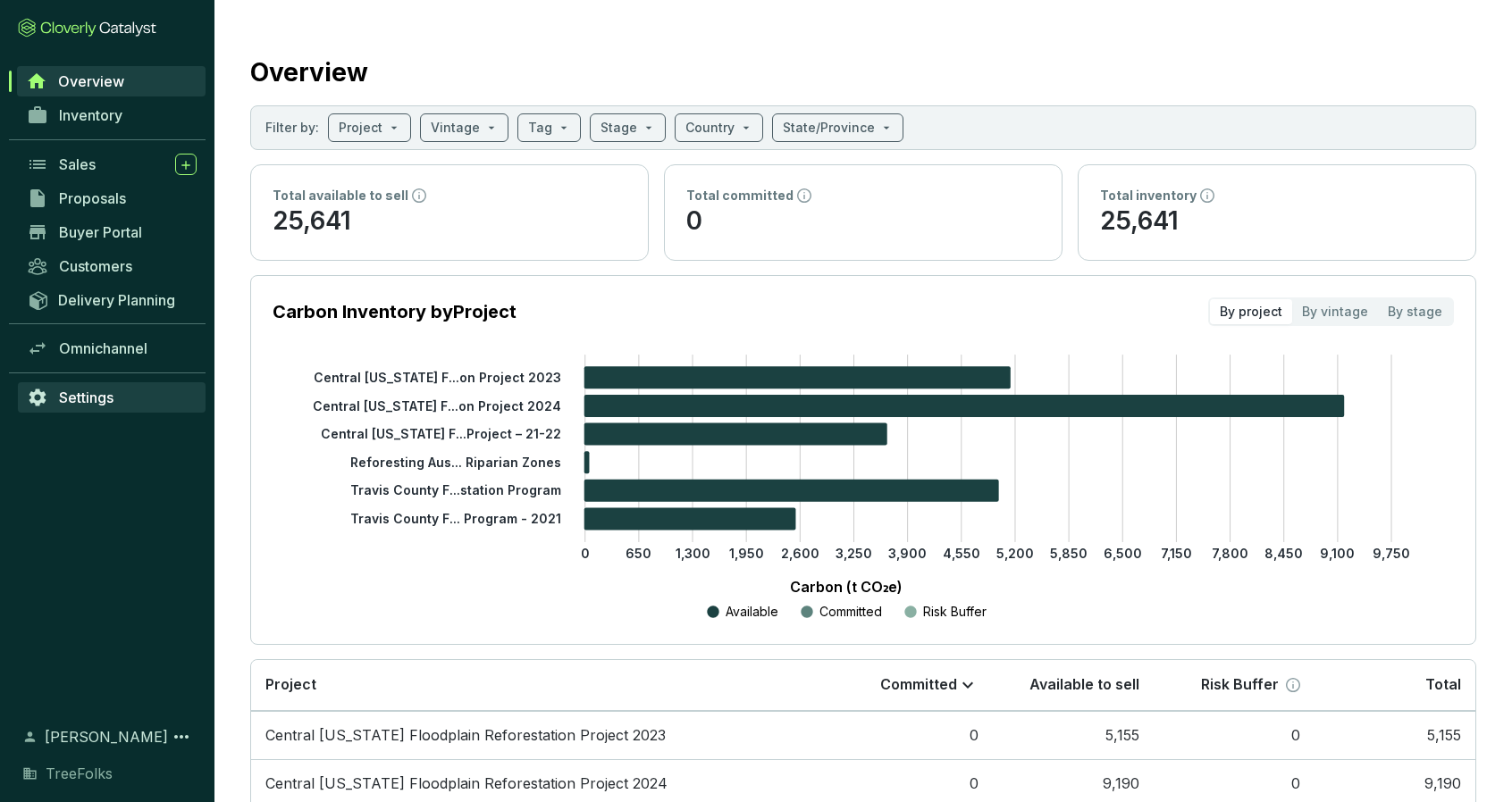 The image size is (1512, 802). I want to click on h2: Overview, so click(309, 72).